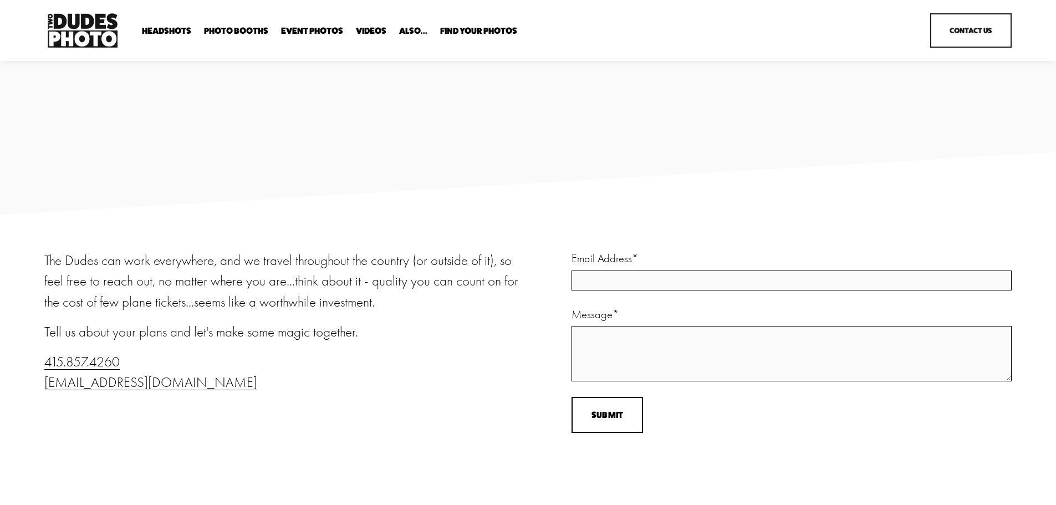 Image resolution: width=1056 pixels, height=505 pixels. I want to click on span: Also..., so click(413, 31).